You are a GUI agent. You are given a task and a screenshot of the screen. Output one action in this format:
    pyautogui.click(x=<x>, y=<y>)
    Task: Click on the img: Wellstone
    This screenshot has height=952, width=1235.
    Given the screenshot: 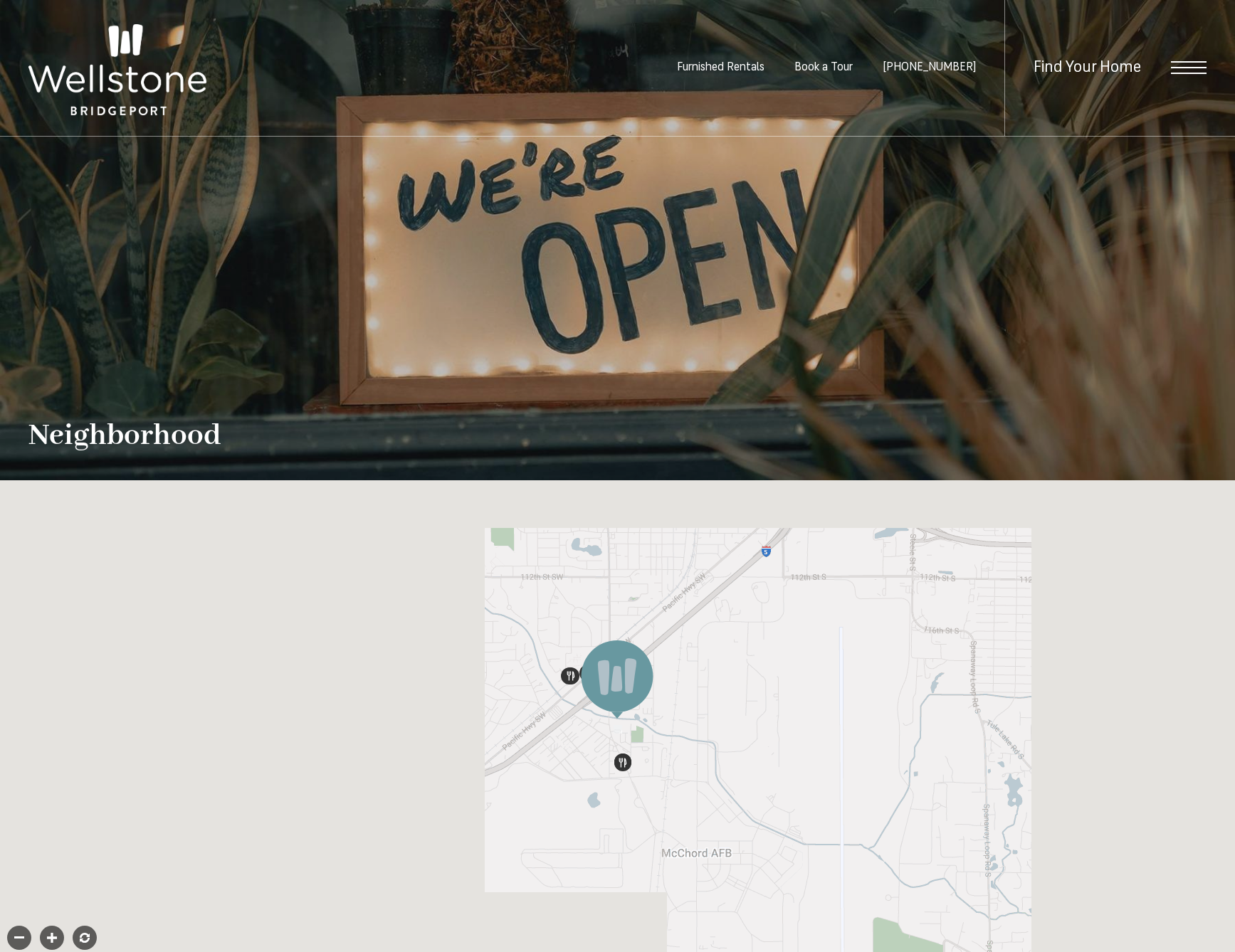 What is the action you would take?
    pyautogui.click(x=117, y=70)
    